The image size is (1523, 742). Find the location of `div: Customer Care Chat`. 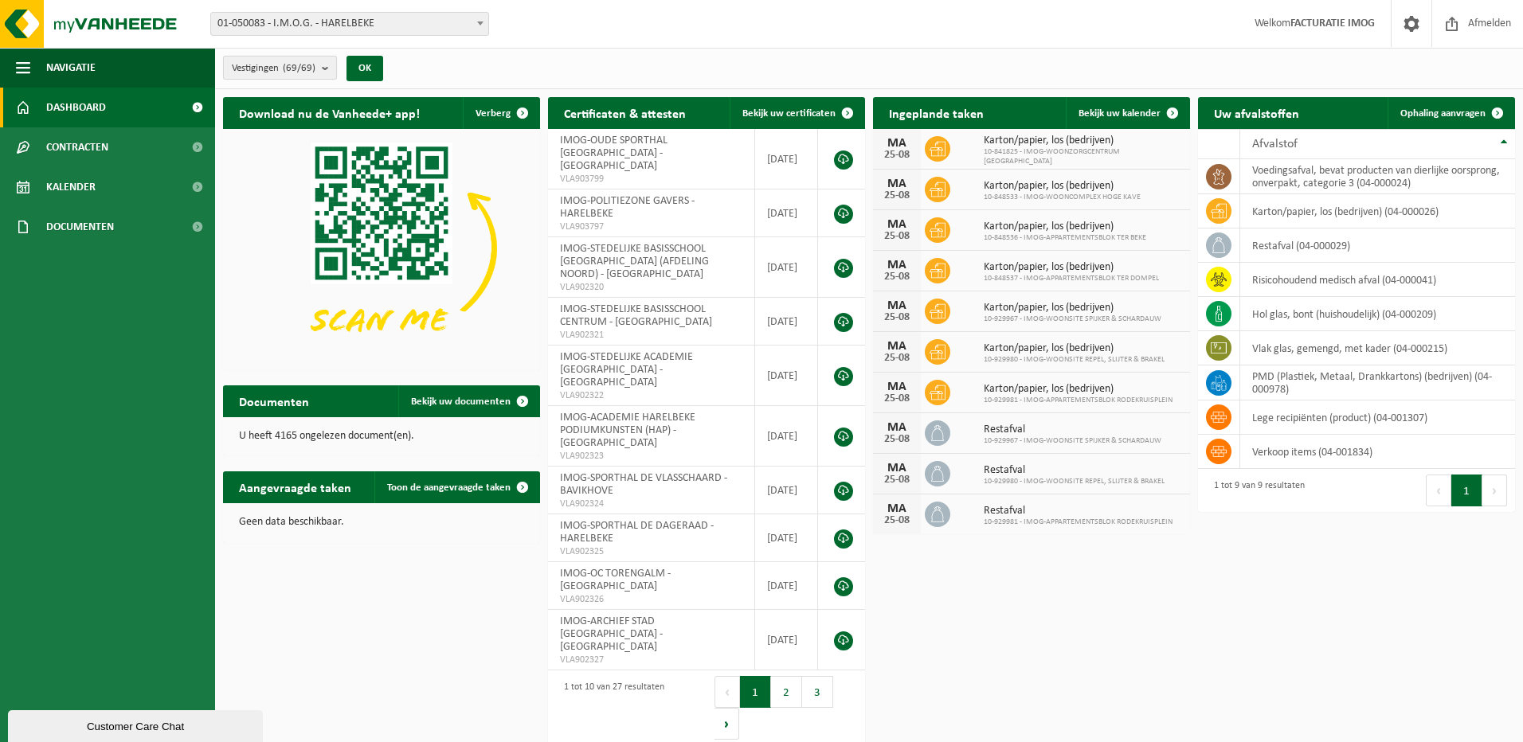

div: Customer Care Chat is located at coordinates (127, 19).